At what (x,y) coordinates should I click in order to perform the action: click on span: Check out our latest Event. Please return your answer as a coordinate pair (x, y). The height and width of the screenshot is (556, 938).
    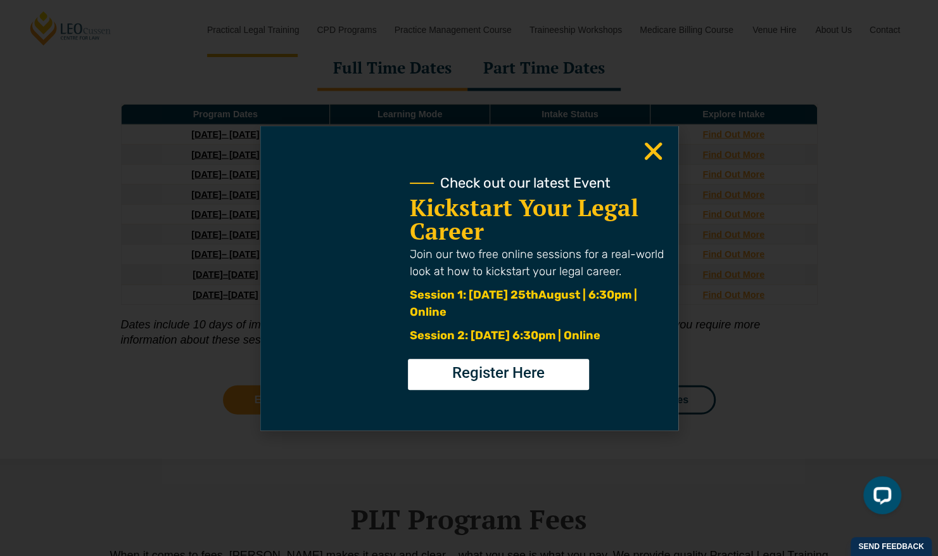
    Looking at the image, I should click on (525, 183).